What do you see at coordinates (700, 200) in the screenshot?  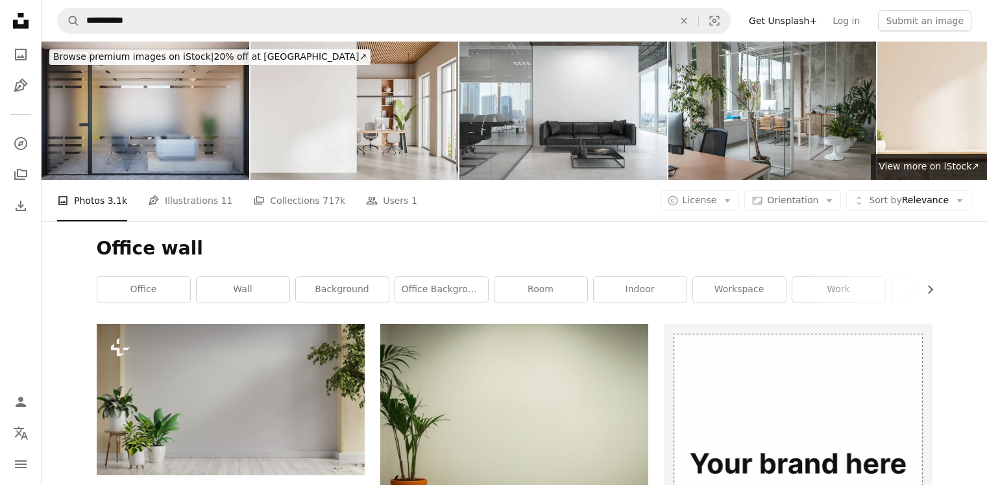 I see `span: License` at bounding box center [700, 200].